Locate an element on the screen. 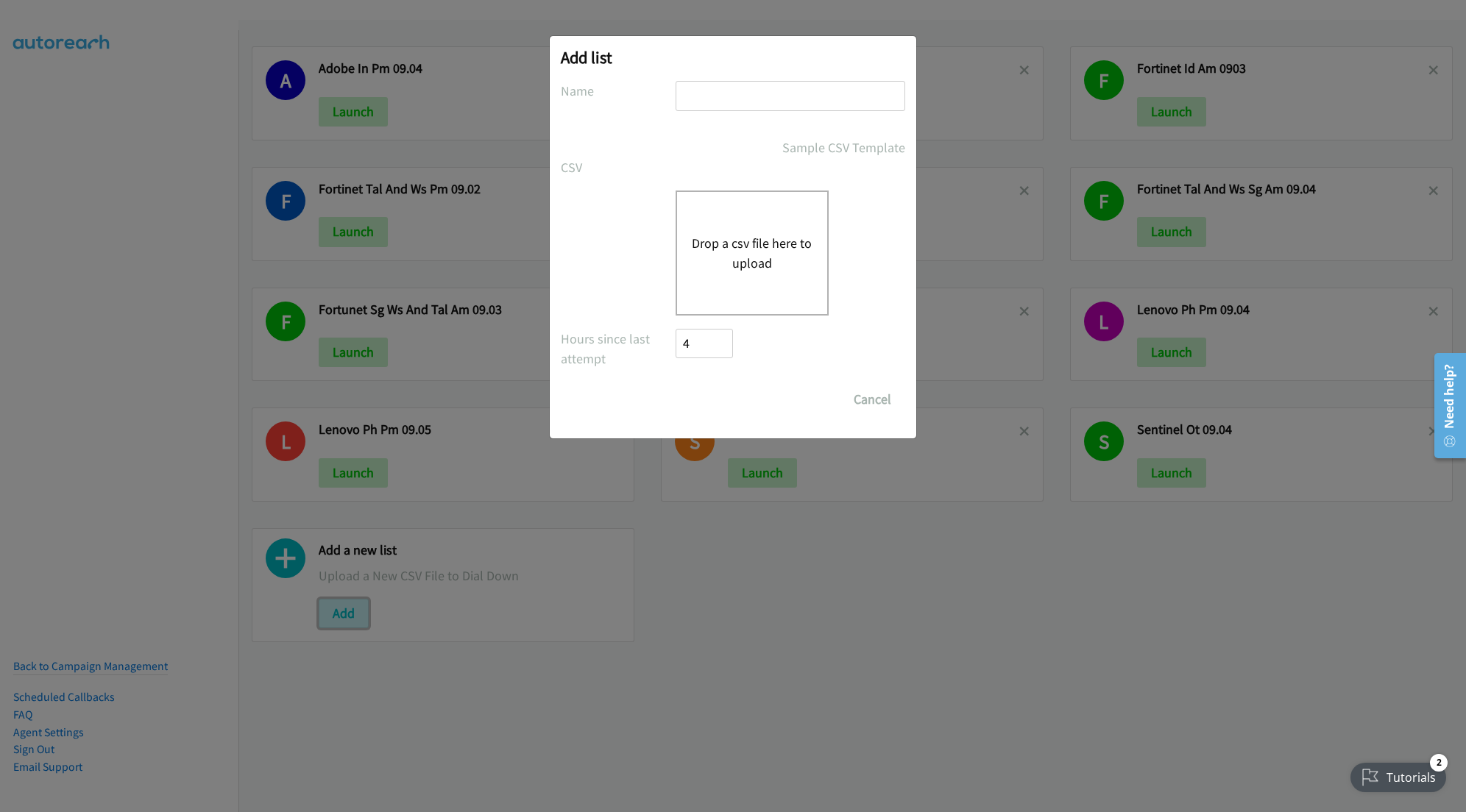 The height and width of the screenshot is (812, 1466). h2: Add list is located at coordinates (733, 58).